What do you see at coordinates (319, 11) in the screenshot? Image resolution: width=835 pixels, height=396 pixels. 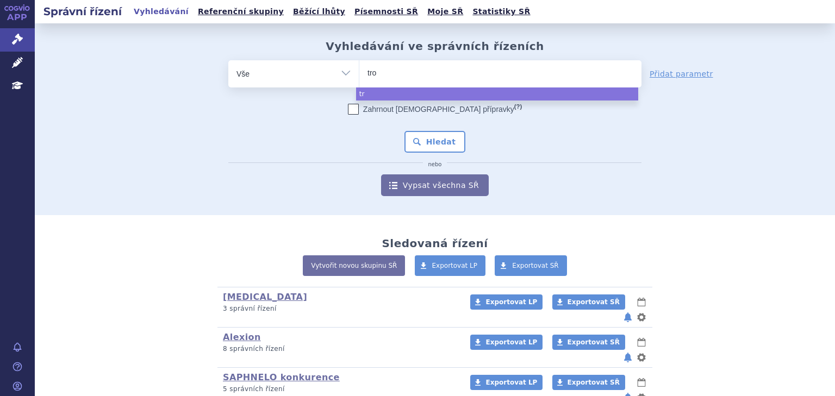 I see `a: Běžící lhůty` at bounding box center [319, 11].